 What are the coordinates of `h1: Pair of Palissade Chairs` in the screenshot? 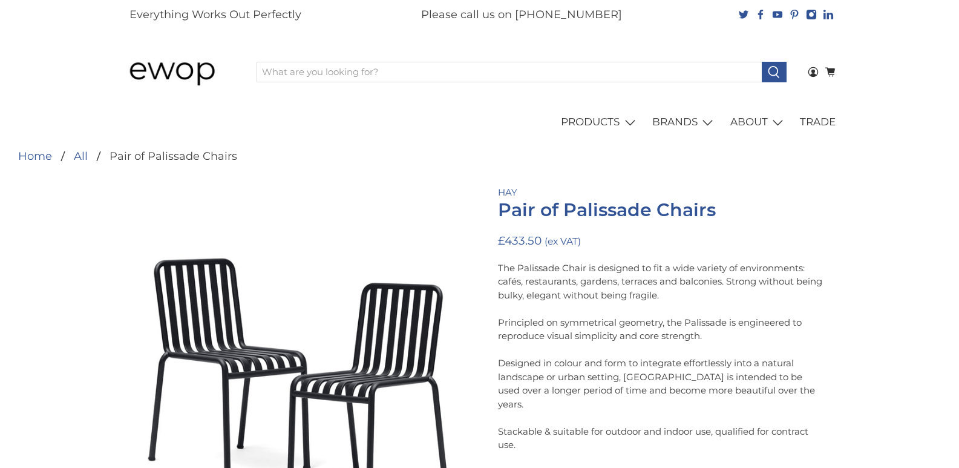 It's located at (661, 210).